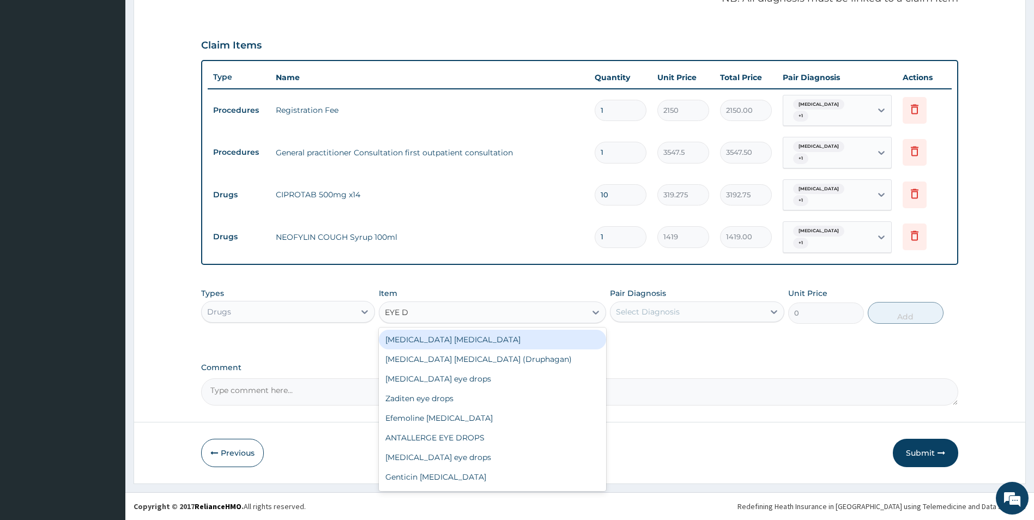 The image size is (1034, 520). Describe the element at coordinates (492, 398) in the screenshot. I see `div: Zaditen eye drops` at that location.